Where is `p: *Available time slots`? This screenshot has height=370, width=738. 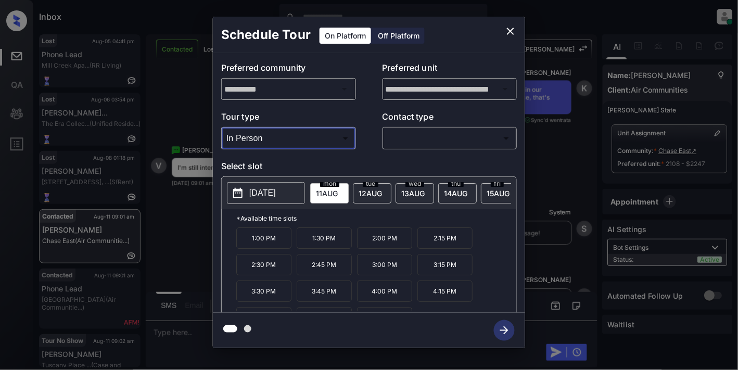 p: *Available time slots is located at coordinates (376, 218).